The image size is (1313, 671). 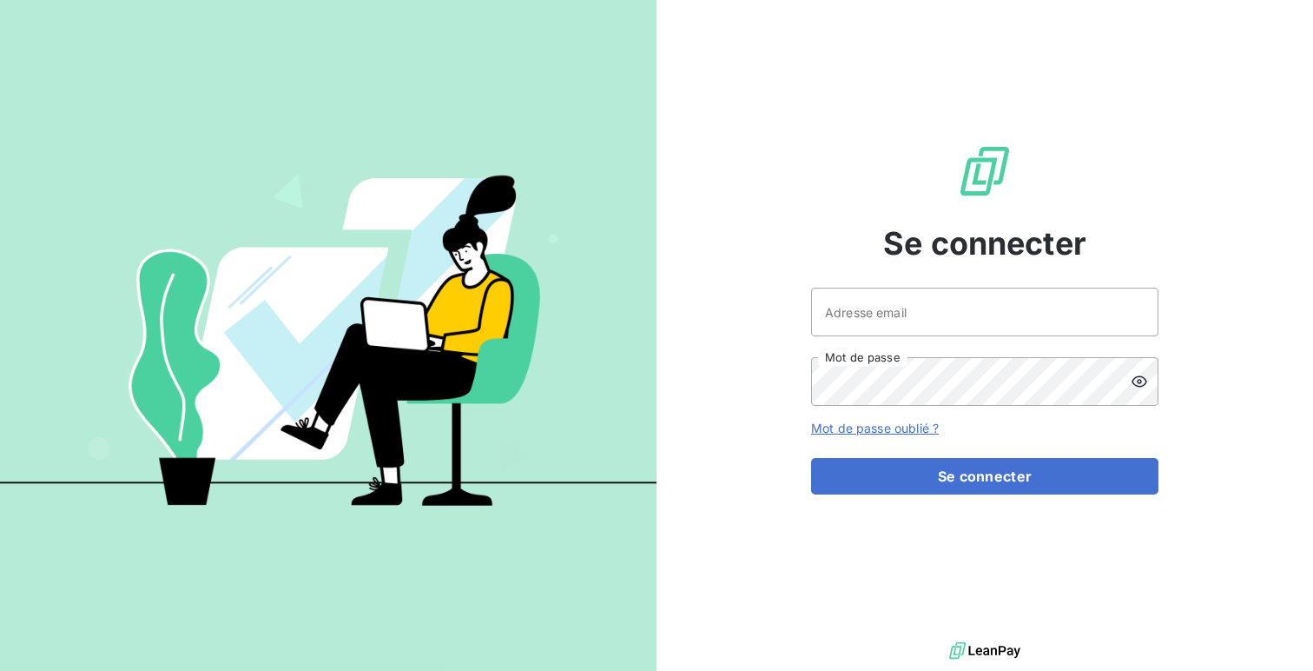 I want to click on button: Se connecter, so click(x=985, y=476).